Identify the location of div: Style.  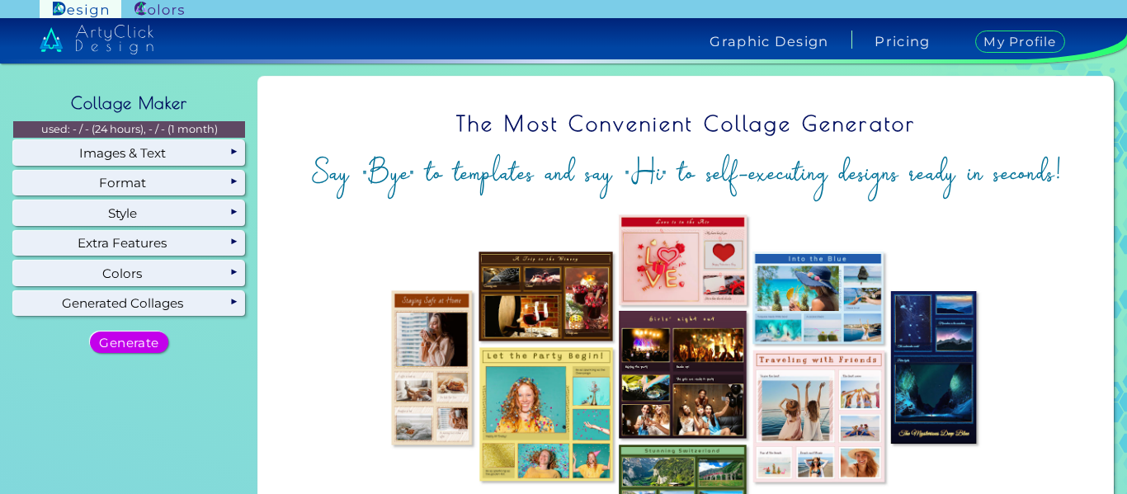
(129, 213).